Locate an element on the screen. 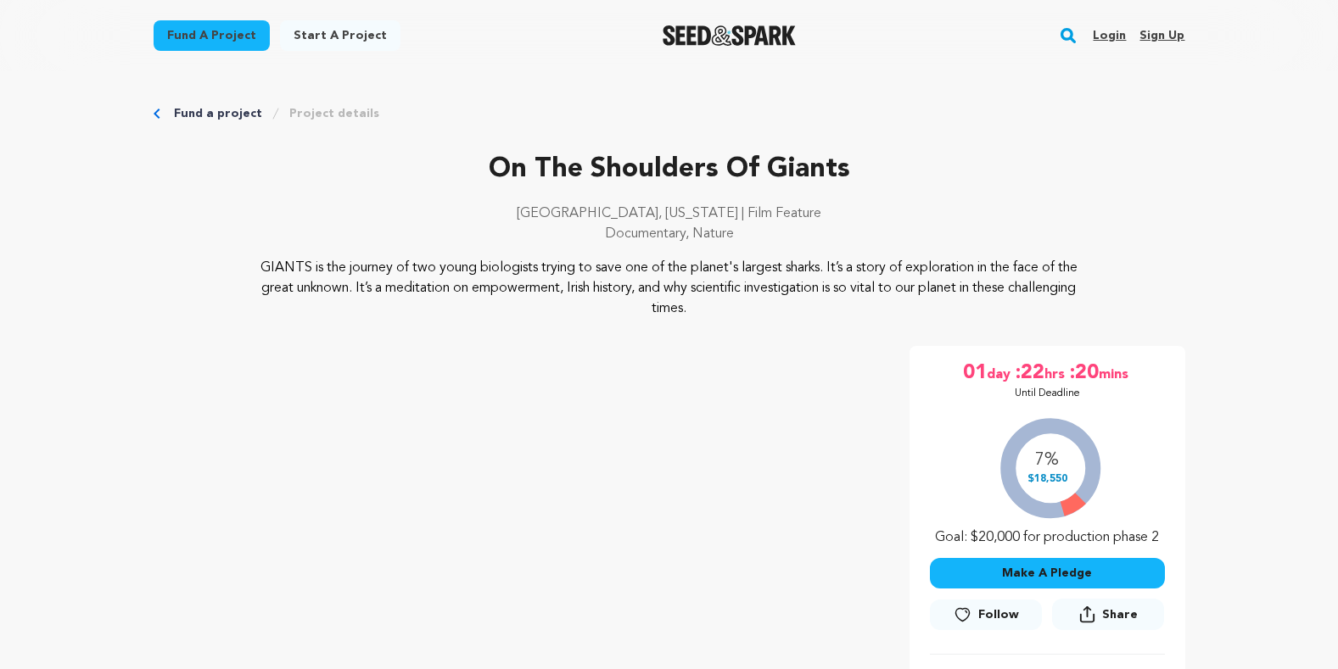  p: GIANTS is the journey of two young biologists trying to save one of the planet's largest sharks. ... is located at coordinates (669, 288).